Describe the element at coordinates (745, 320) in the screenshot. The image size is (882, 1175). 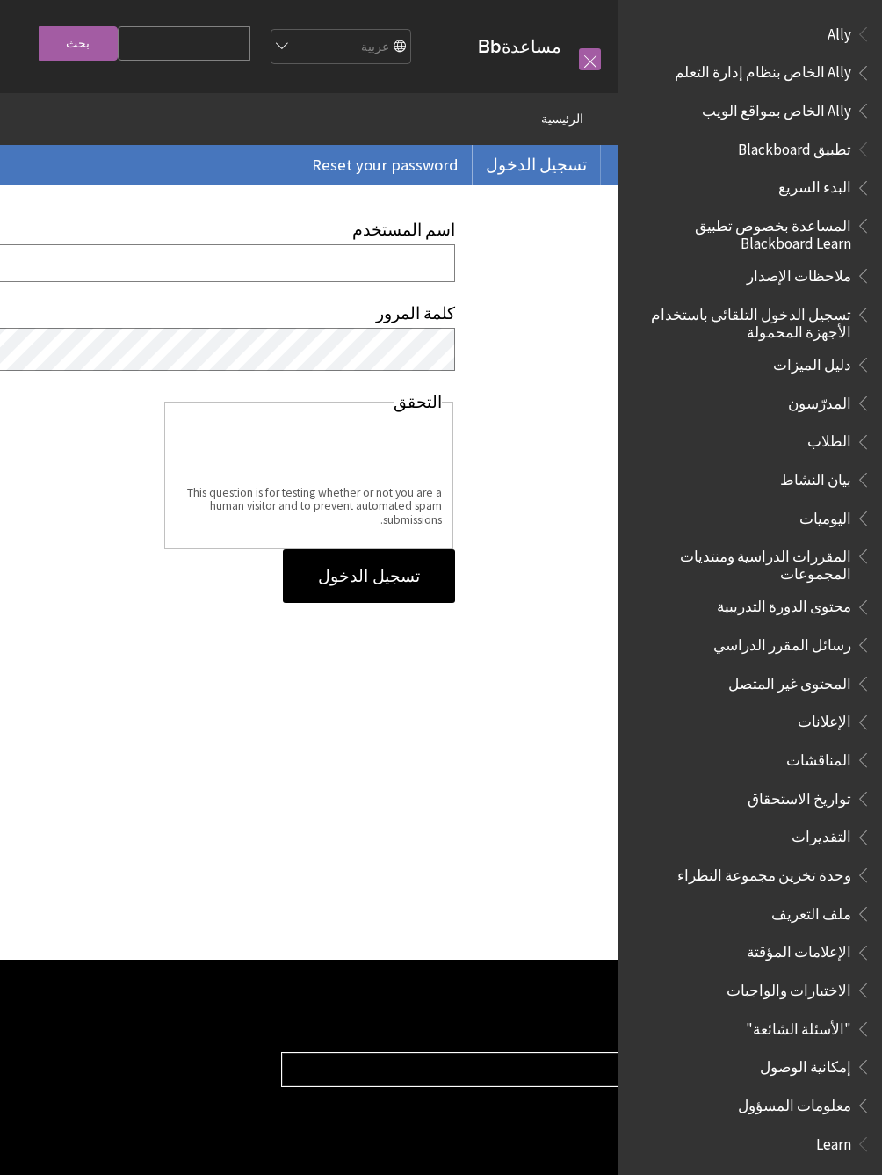
I see `span: تسجيل الدخول التلقائي باستخدام الأجهزة المحمولة` at that location.